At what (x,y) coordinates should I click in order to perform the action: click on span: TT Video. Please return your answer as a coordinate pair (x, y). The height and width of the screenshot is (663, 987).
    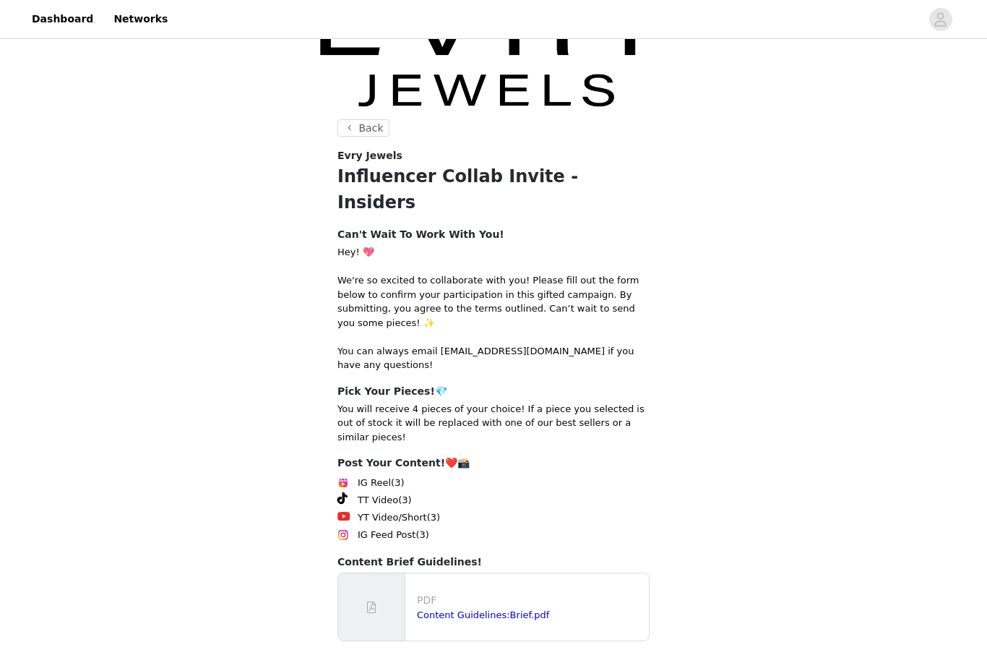
    Looking at the image, I should click on (378, 500).